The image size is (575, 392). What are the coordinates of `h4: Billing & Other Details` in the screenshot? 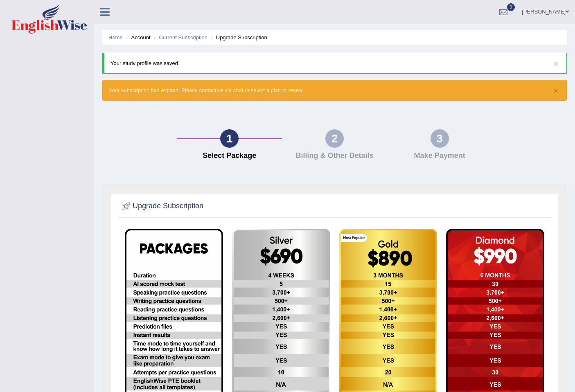 It's located at (334, 156).